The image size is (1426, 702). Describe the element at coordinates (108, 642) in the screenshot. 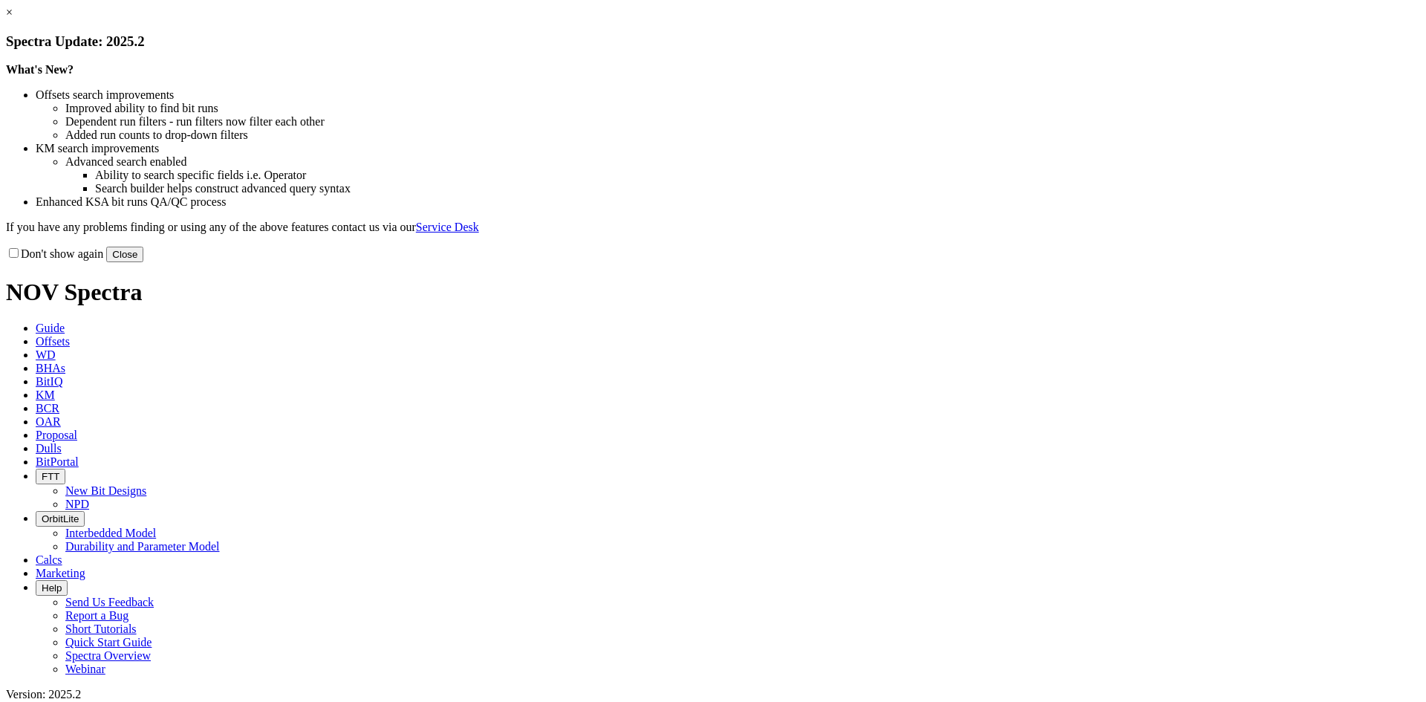

I see `a: Quick Start Guide` at that location.